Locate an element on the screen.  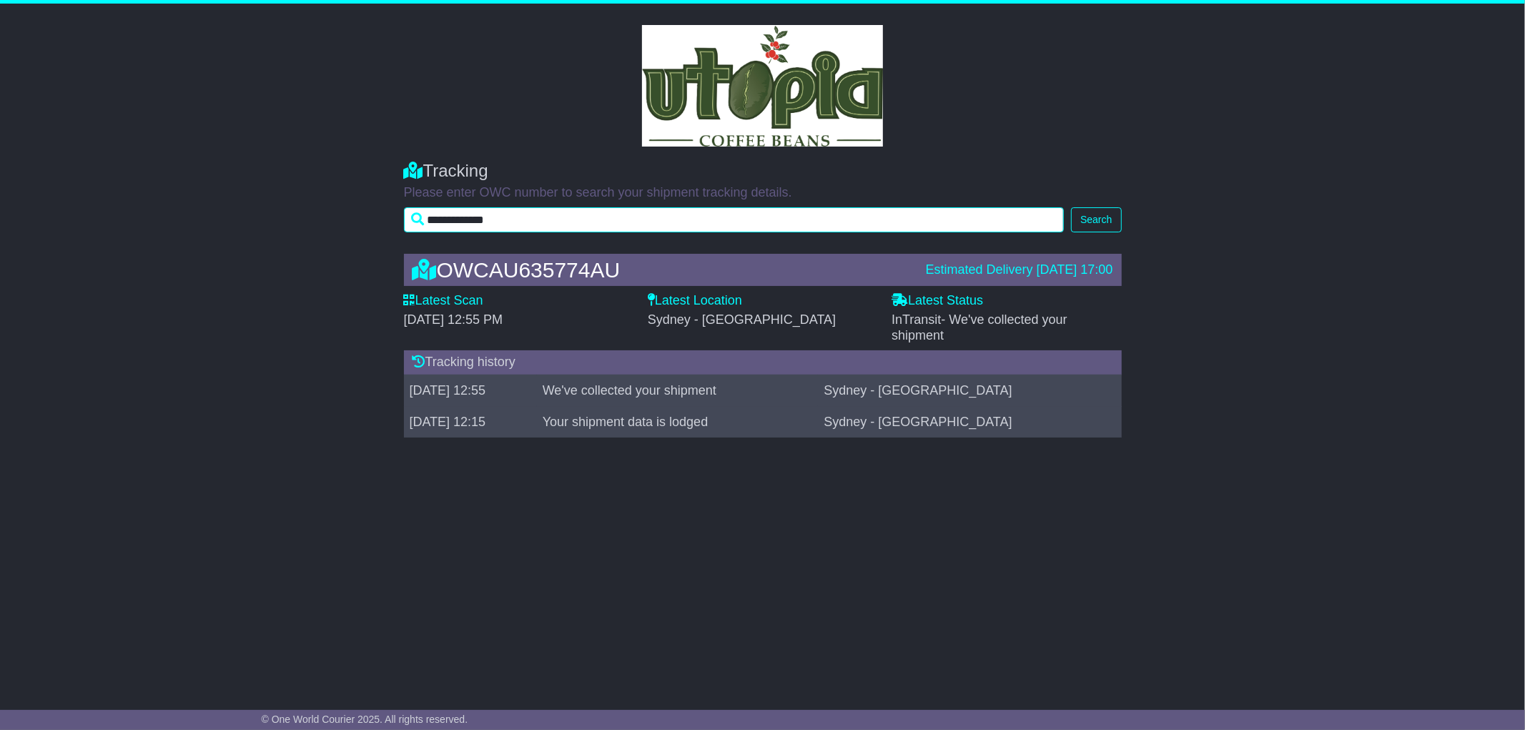
div: Tracking history is located at coordinates (763, 362).